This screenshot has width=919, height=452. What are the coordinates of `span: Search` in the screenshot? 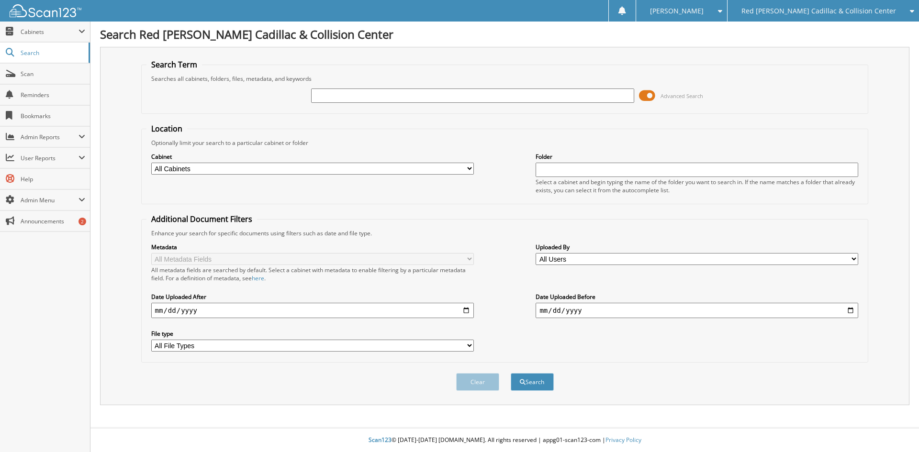 It's located at (52, 53).